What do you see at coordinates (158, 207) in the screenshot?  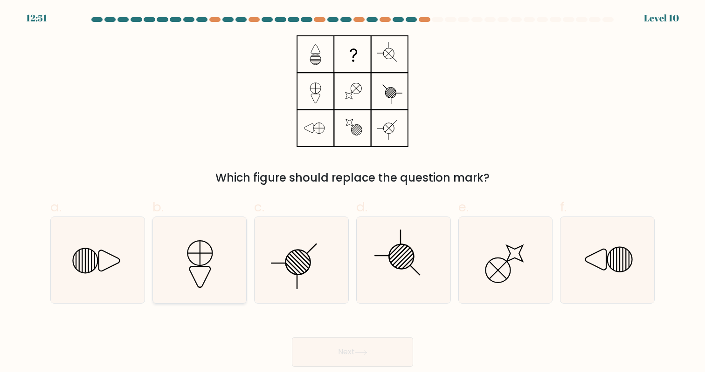 I see `span: b.` at bounding box center [158, 207].